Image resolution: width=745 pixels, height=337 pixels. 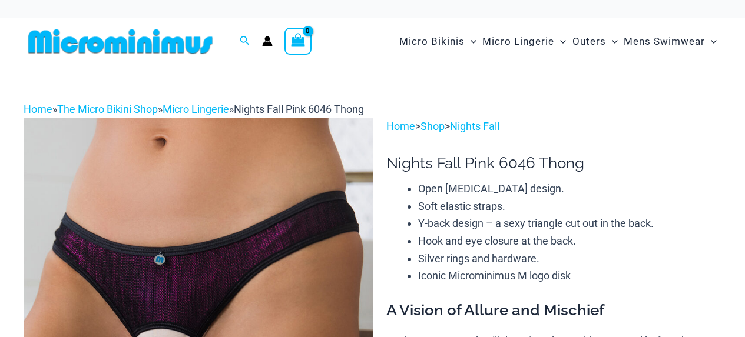 I want to click on li: Hook and eye closure at the back., so click(x=569, y=241).